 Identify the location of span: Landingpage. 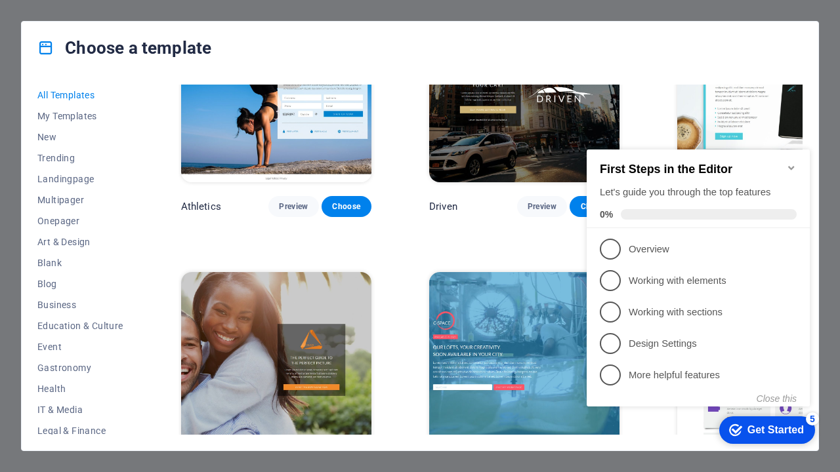
(80, 179).